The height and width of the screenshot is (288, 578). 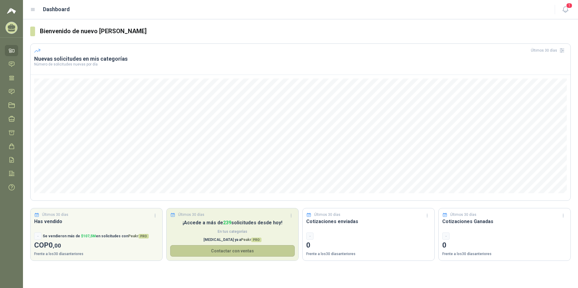 What do you see at coordinates (549, 50) in the screenshot?
I see `div: Últimos 30 días` at bounding box center [549, 50].